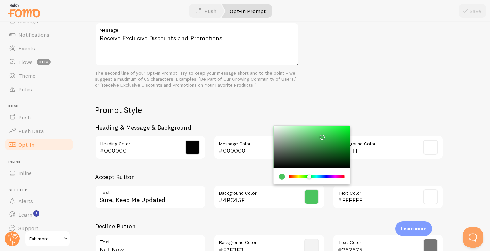 The height and width of the screenshot is (251, 490). I want to click on img: fomo-relay-logo-orange.svg, so click(24, 10).